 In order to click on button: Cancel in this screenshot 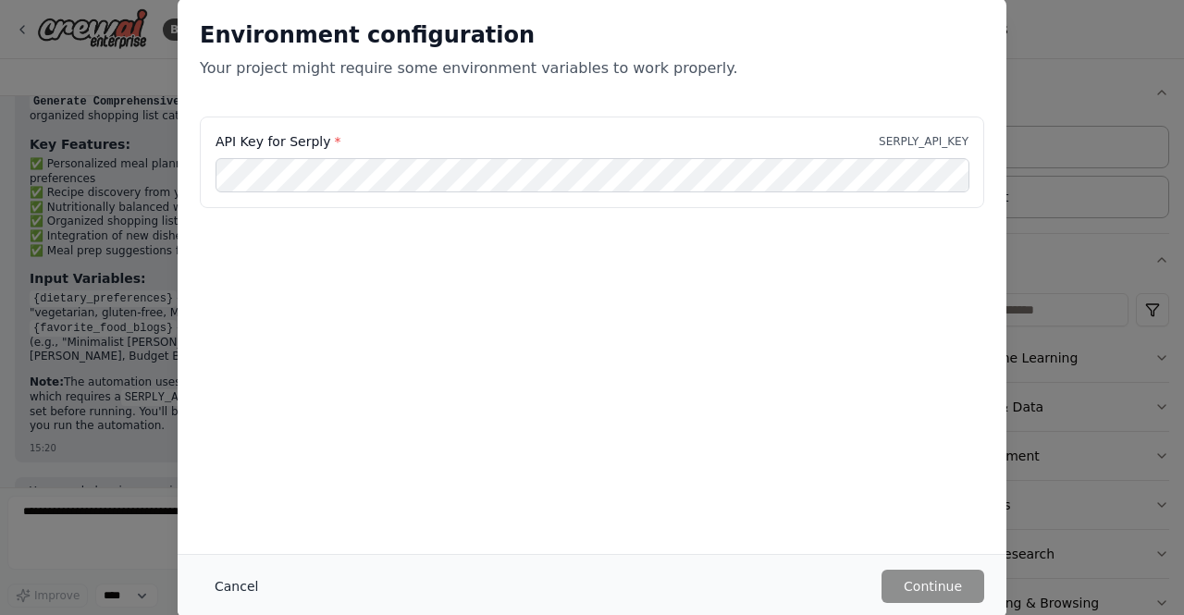, I will do `click(236, 586)`.